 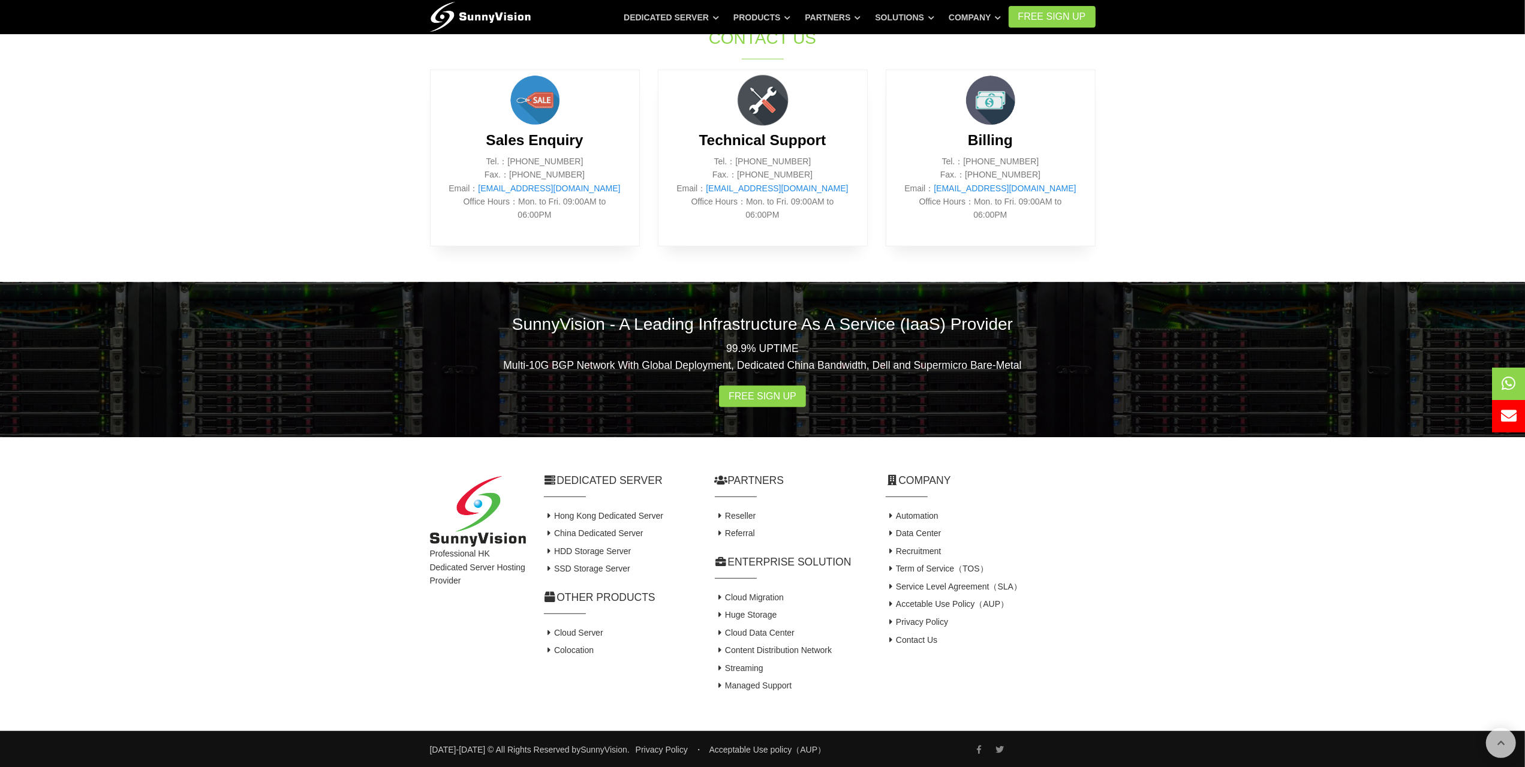 I want to click on img: flat-repair-tools.png, so click(x=763, y=100).